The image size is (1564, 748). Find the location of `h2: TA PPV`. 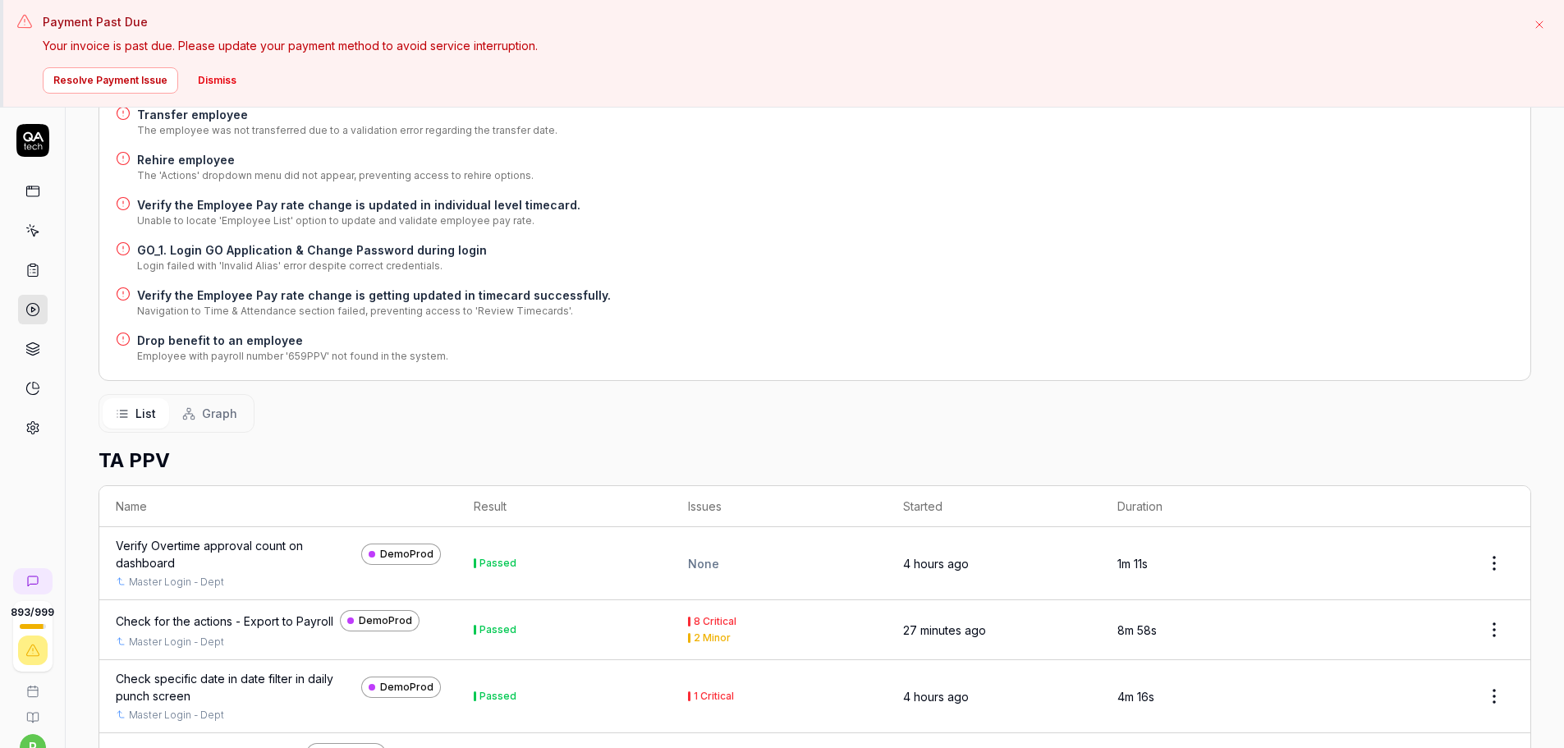

h2: TA PPV is located at coordinates (814, 461).